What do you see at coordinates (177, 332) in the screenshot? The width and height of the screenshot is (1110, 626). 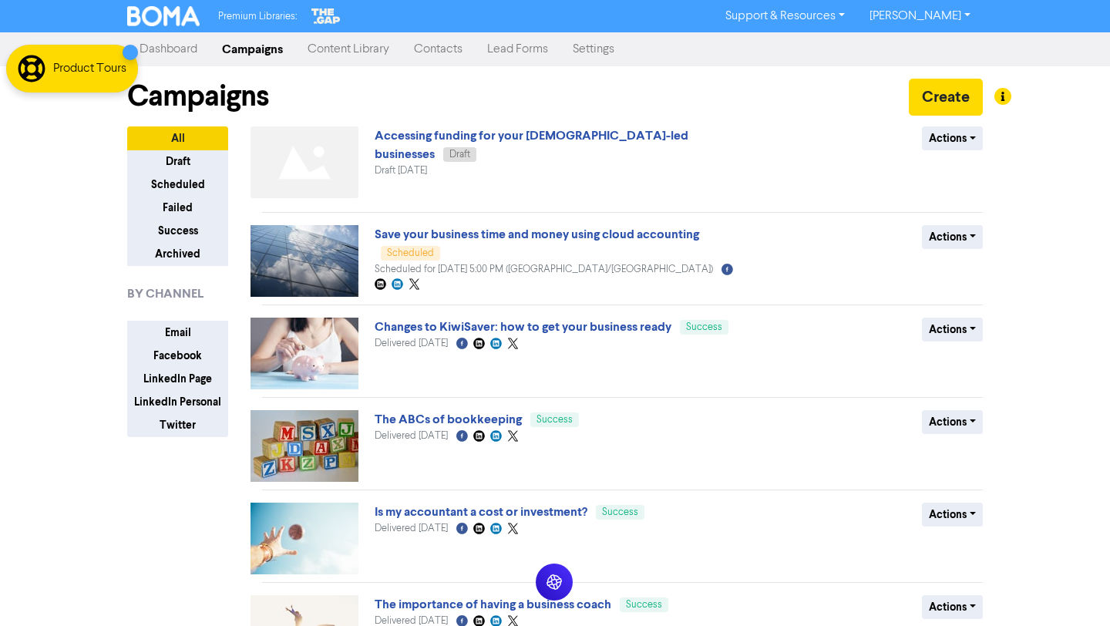 I see `button: Email` at bounding box center [177, 332].